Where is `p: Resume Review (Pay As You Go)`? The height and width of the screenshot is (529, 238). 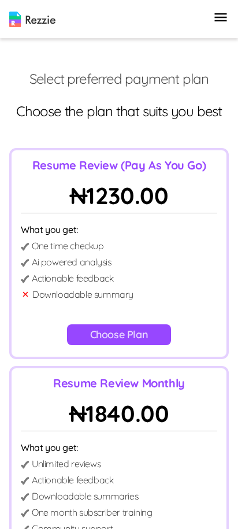 p: Resume Review (Pay As You Go) is located at coordinates (119, 165).